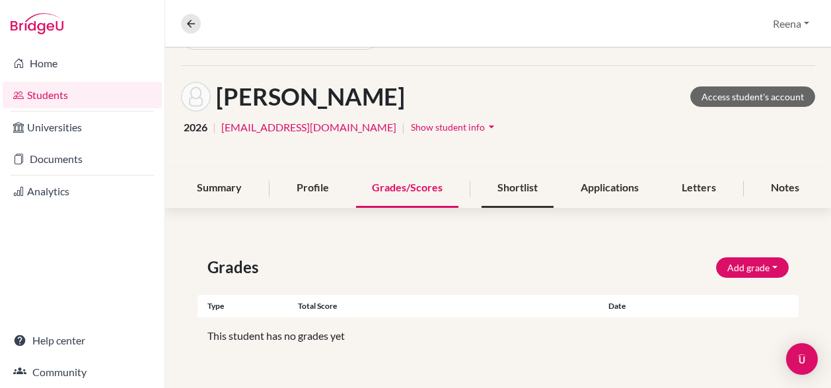  I want to click on div: Grades/Scores, so click(407, 188).